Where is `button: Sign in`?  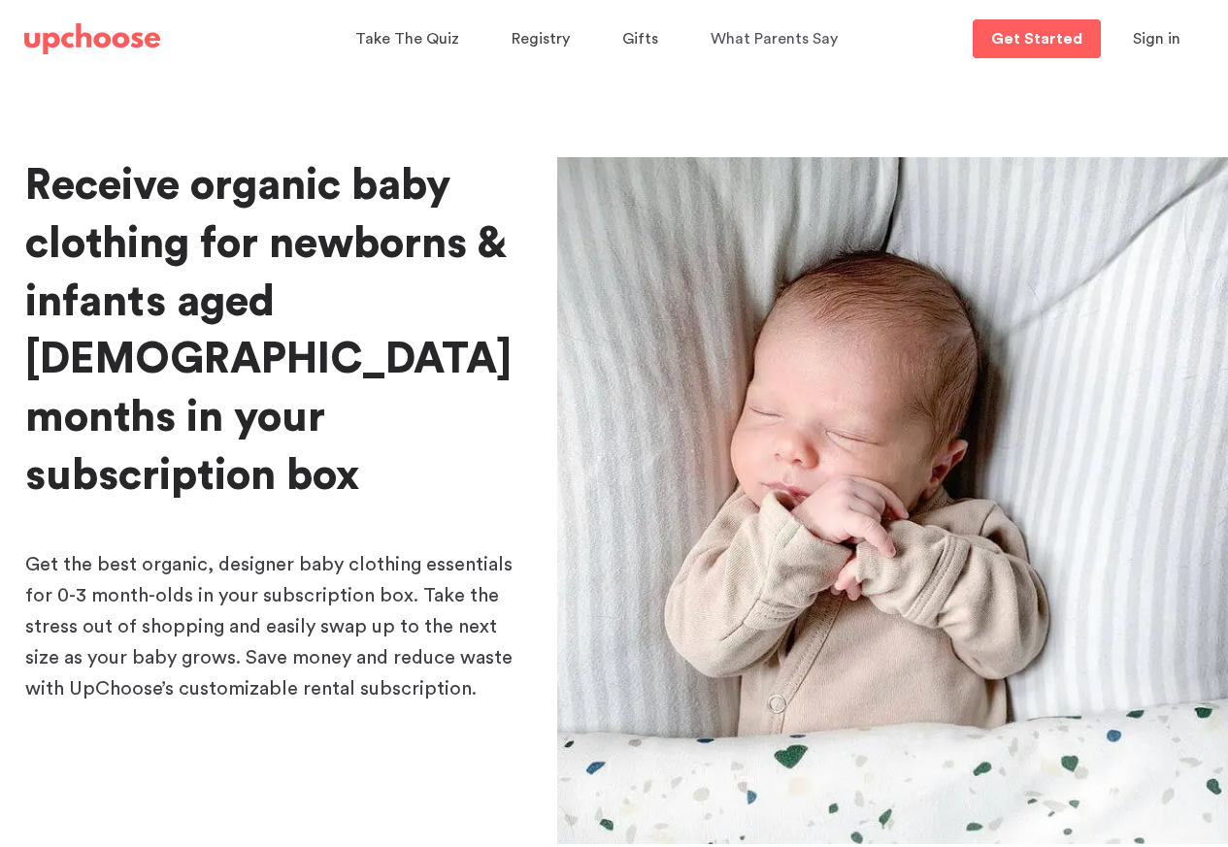
button: Sign in is located at coordinates (1156, 39).